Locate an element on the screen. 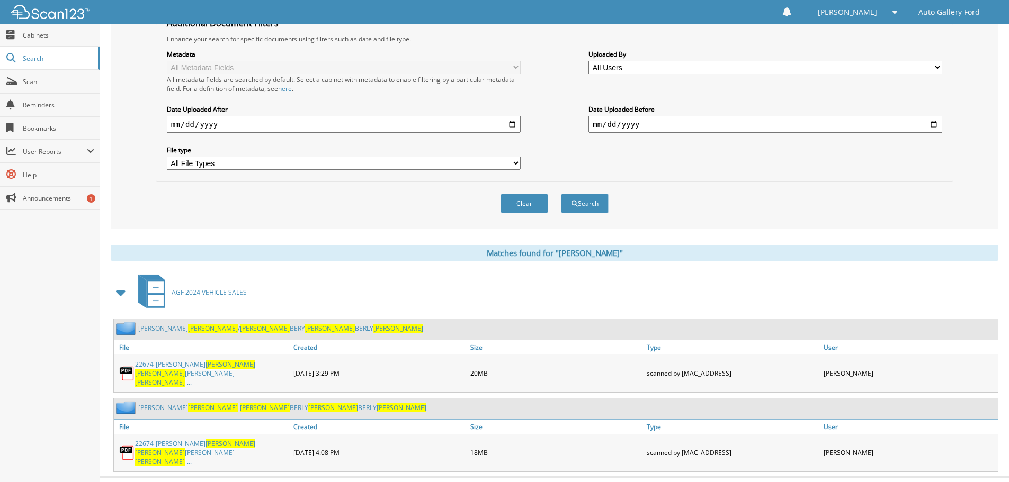 Image resolution: width=1009 pixels, height=482 pixels. div: 20MB is located at coordinates (556, 373).